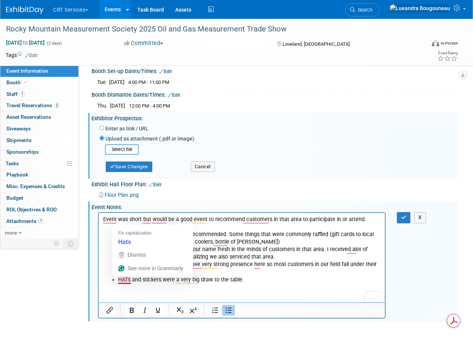 The image size is (473, 341). I want to click on a: Shipments, so click(39, 141).